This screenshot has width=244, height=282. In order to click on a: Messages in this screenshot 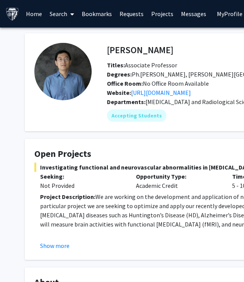, I will do `click(194, 14)`.